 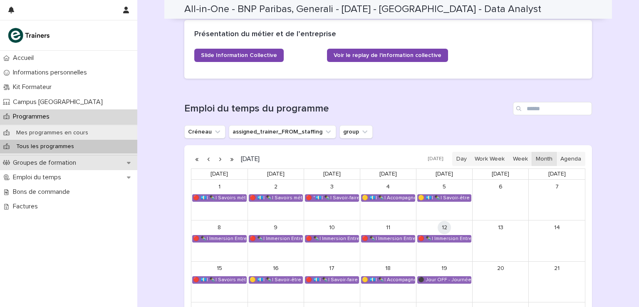 I want to click on a: September 4, 2025, so click(x=388, y=187).